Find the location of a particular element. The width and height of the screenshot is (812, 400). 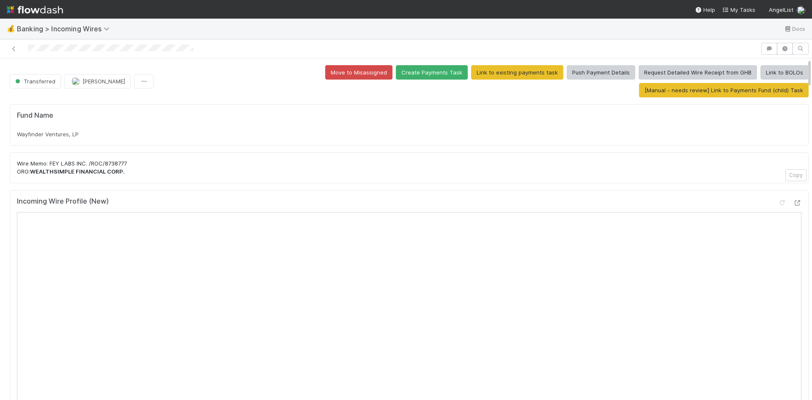

img: avatar_eacbd5bb-7590-4455-a9e9-12dcb5674423.png is located at coordinates (76, 81).